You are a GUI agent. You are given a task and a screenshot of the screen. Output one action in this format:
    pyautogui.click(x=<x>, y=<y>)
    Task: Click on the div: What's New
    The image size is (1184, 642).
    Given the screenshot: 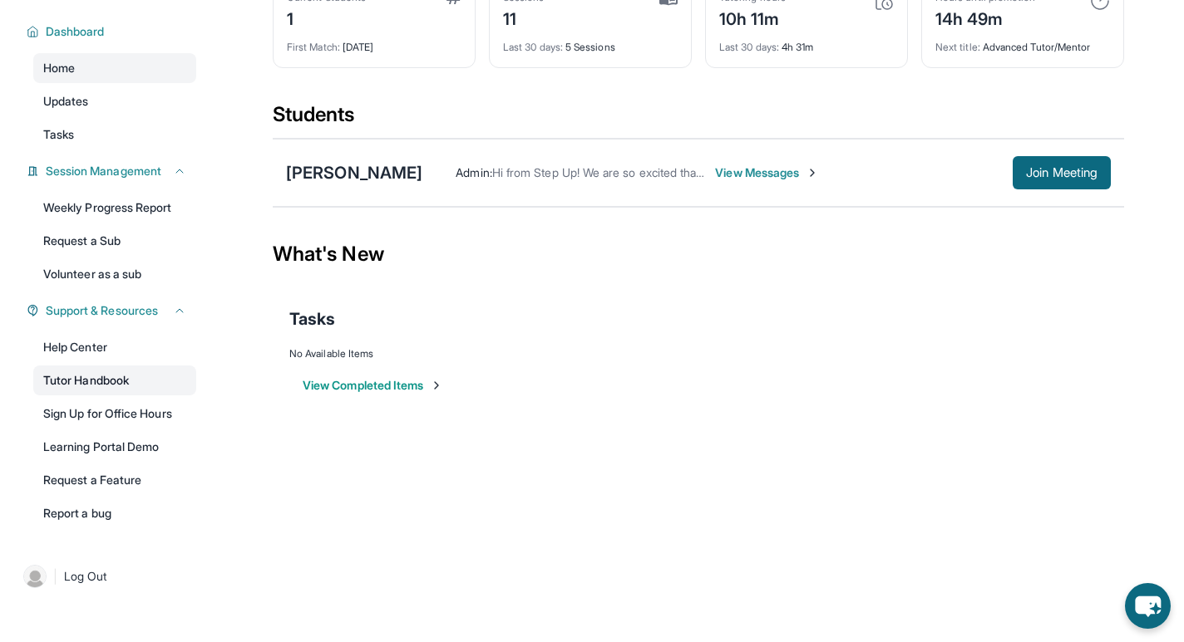 What is the action you would take?
    pyautogui.click(x=698, y=254)
    